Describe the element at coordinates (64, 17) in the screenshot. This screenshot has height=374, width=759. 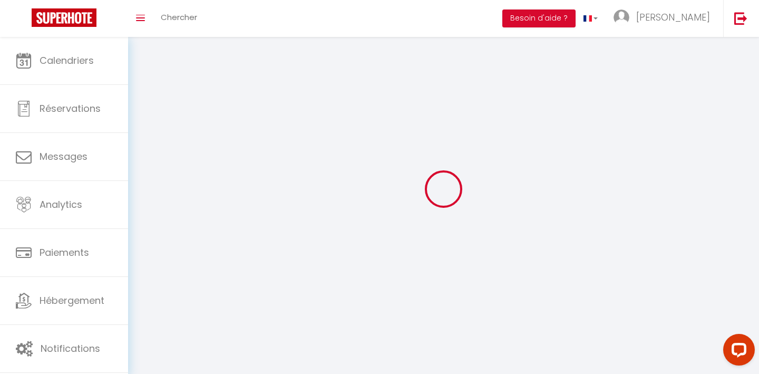
I see `img: Super Booking` at that location.